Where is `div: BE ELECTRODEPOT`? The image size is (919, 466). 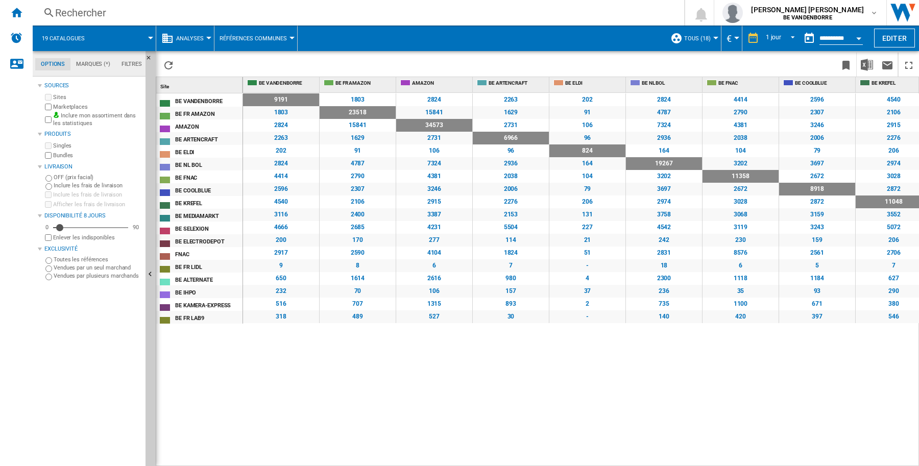
div: BE ELECTRODEPOT is located at coordinates (208, 241).